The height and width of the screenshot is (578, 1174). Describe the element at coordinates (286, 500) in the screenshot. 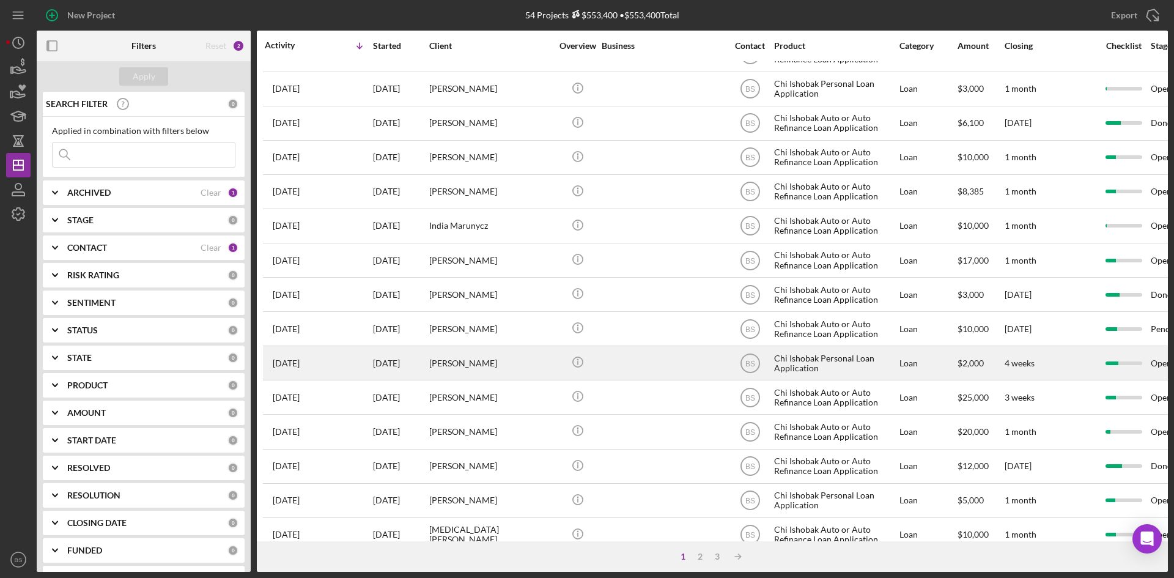

I see `time: 2025-09-29 17:17` at that location.